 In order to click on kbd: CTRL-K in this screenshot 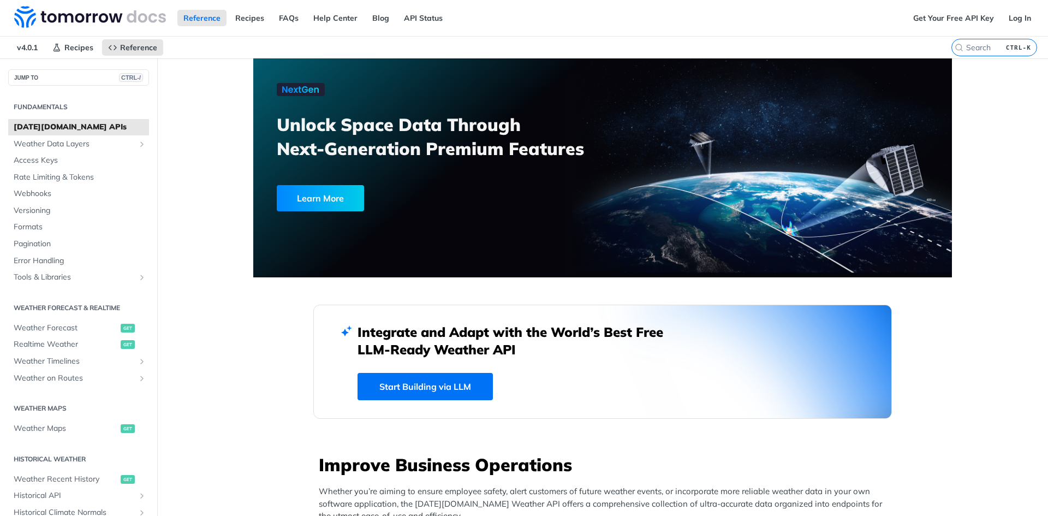, I will do `click(1018, 47)`.